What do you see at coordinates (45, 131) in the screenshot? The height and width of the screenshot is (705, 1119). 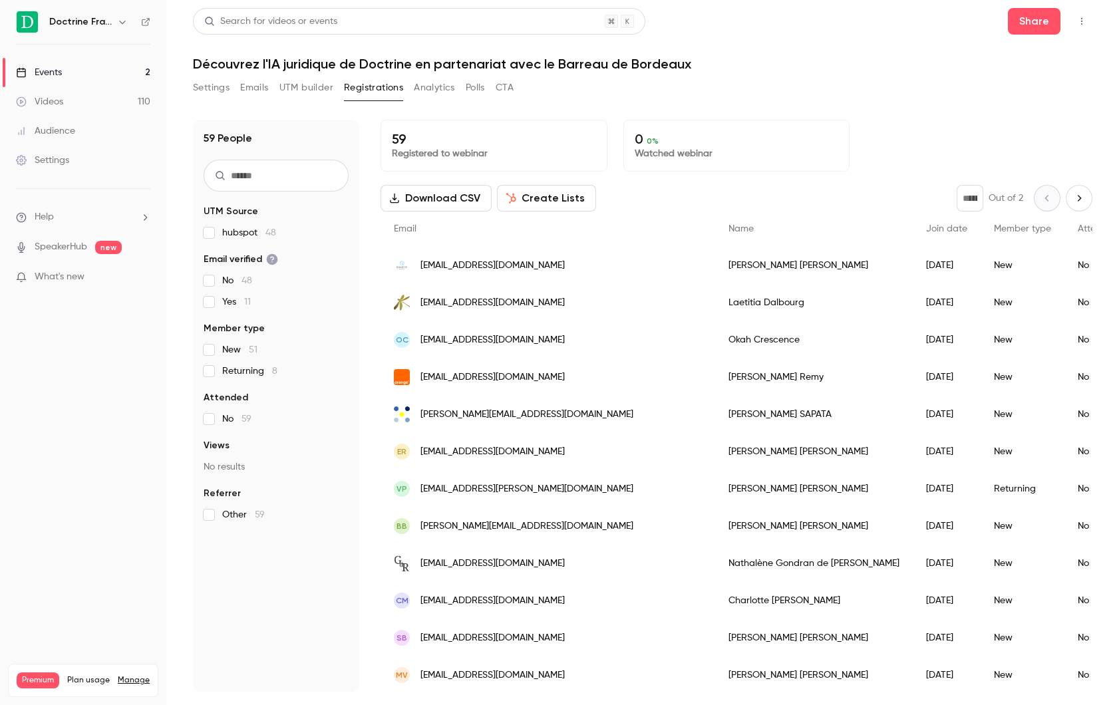 I see `div: Audience` at bounding box center [45, 131].